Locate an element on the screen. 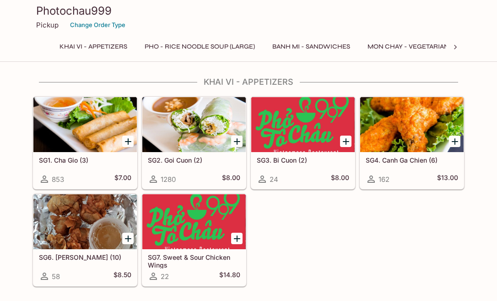 The image size is (497, 301). a: SG1. Cha Gio (3)853$7.00 is located at coordinates (85, 143).